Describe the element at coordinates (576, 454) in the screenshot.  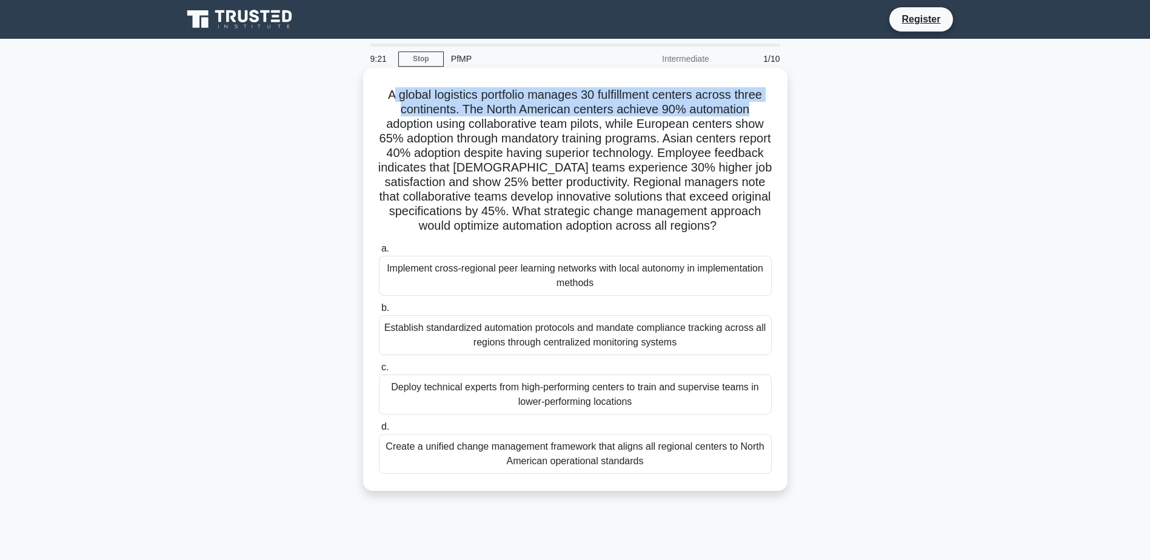
I see `div: Create a unified change management framework that aligns all regional centers to North American o...` at that location.